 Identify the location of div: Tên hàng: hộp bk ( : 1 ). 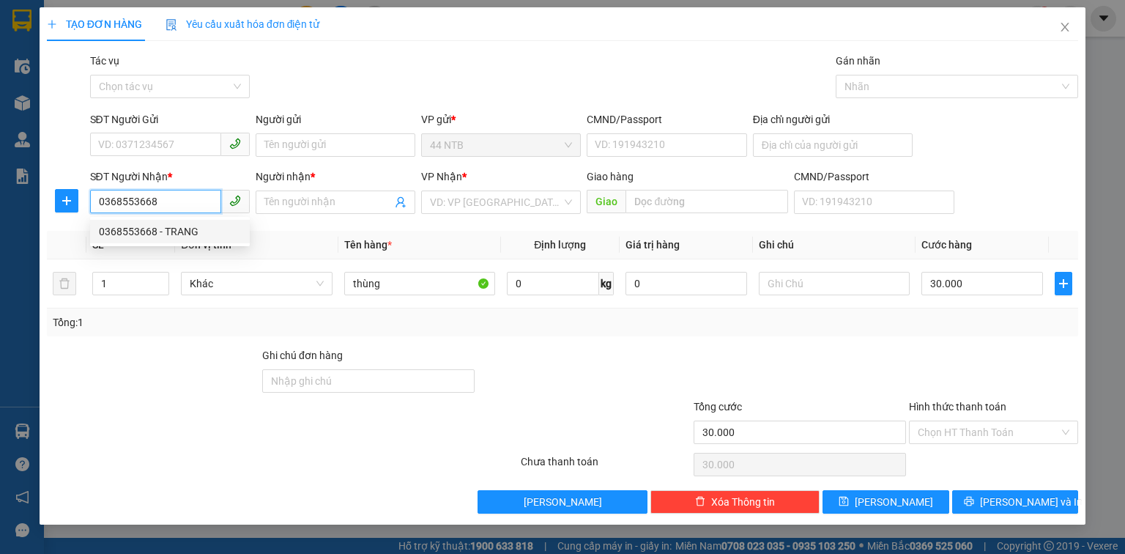
(120, 112).